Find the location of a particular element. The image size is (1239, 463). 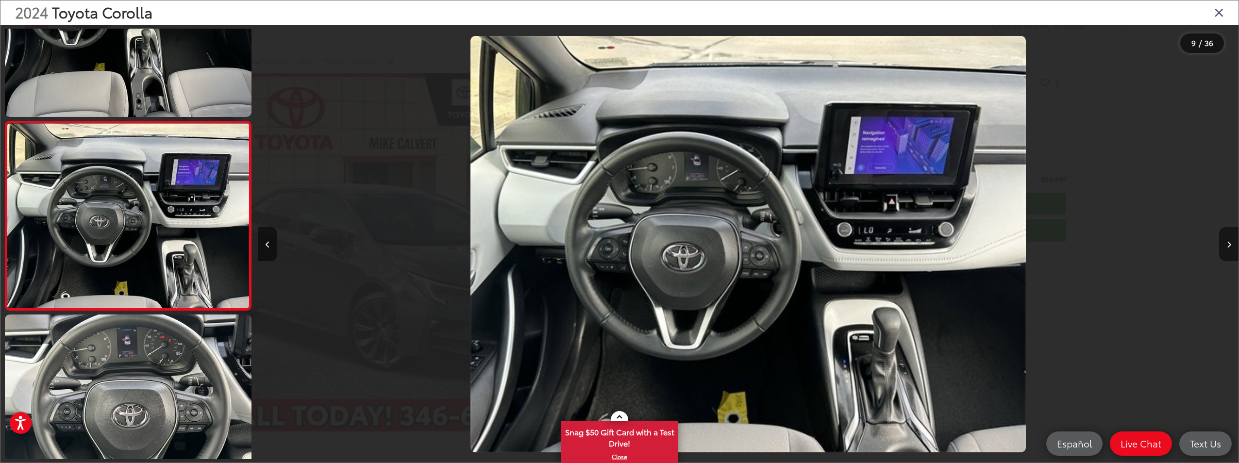

span: 2024 is located at coordinates (32, 12).